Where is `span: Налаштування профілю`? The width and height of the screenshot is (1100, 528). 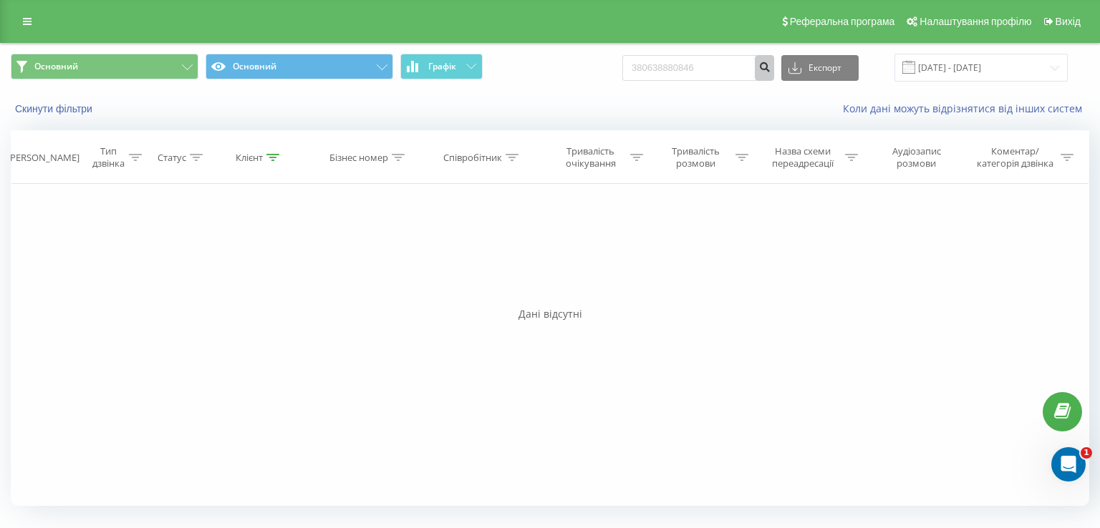 span: Налаштування профілю is located at coordinates (975, 21).